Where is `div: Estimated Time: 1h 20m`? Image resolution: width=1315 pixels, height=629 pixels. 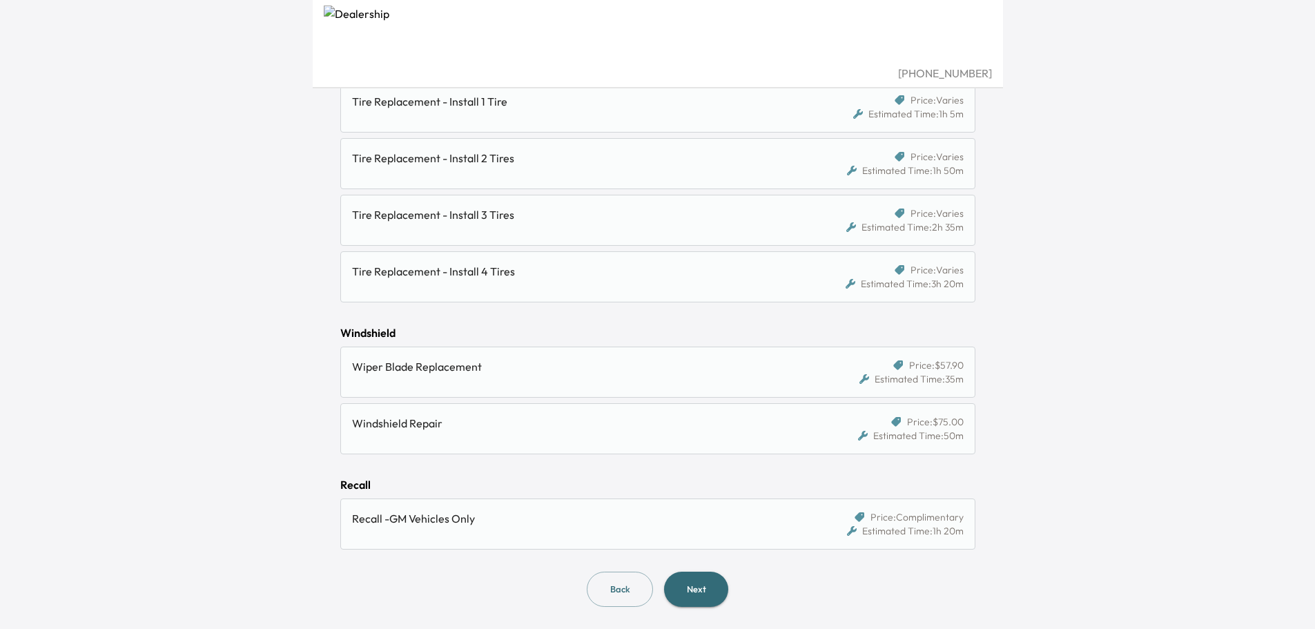
div: Estimated Time: 1h 20m is located at coordinates (905, 531).